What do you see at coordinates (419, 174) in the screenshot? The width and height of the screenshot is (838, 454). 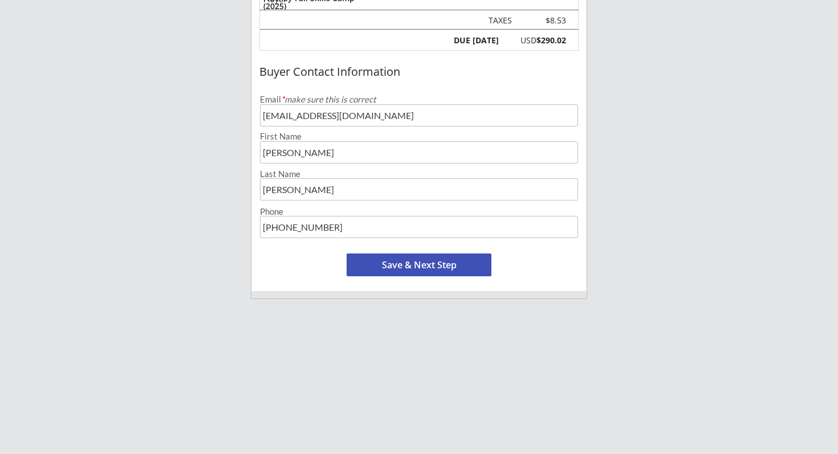 I see `div: Last Name` at bounding box center [419, 174].